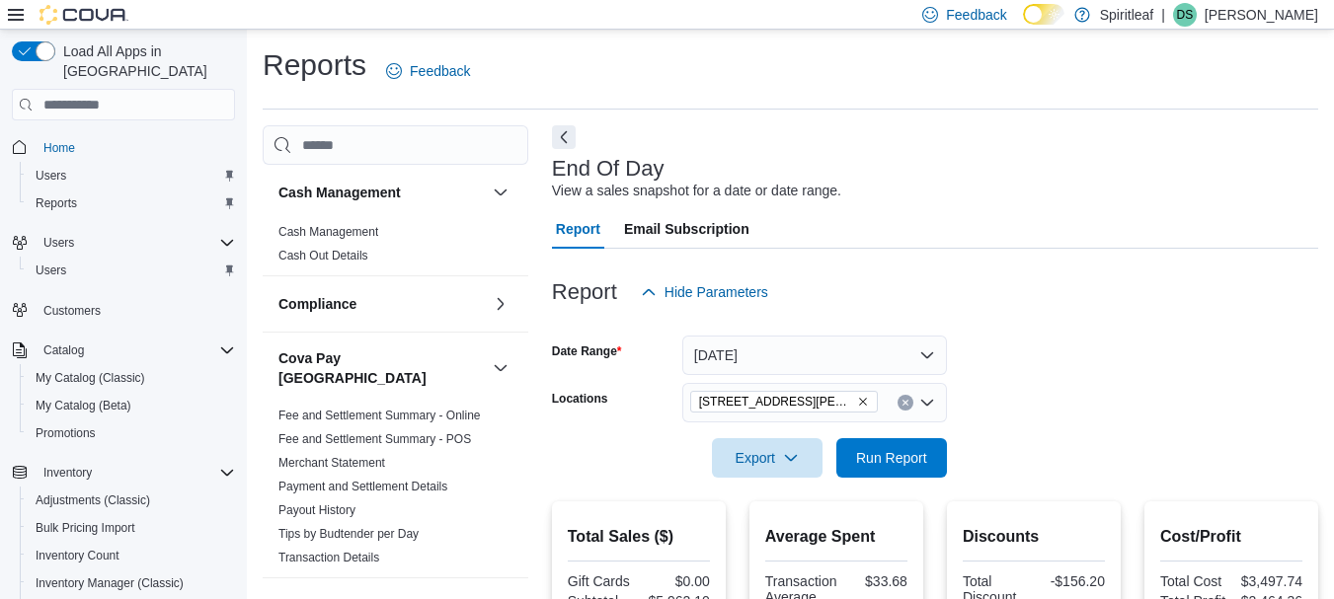 The image size is (1334, 599). What do you see at coordinates (131, 203) in the screenshot?
I see `button: Reports` at bounding box center [131, 203].